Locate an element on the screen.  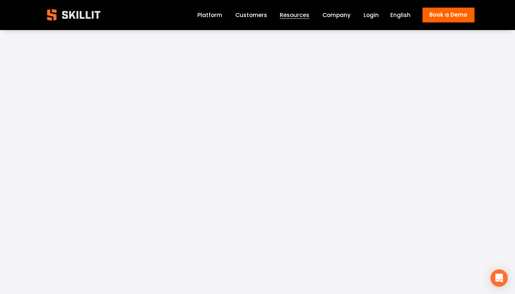
a: Customers is located at coordinates (251, 15).